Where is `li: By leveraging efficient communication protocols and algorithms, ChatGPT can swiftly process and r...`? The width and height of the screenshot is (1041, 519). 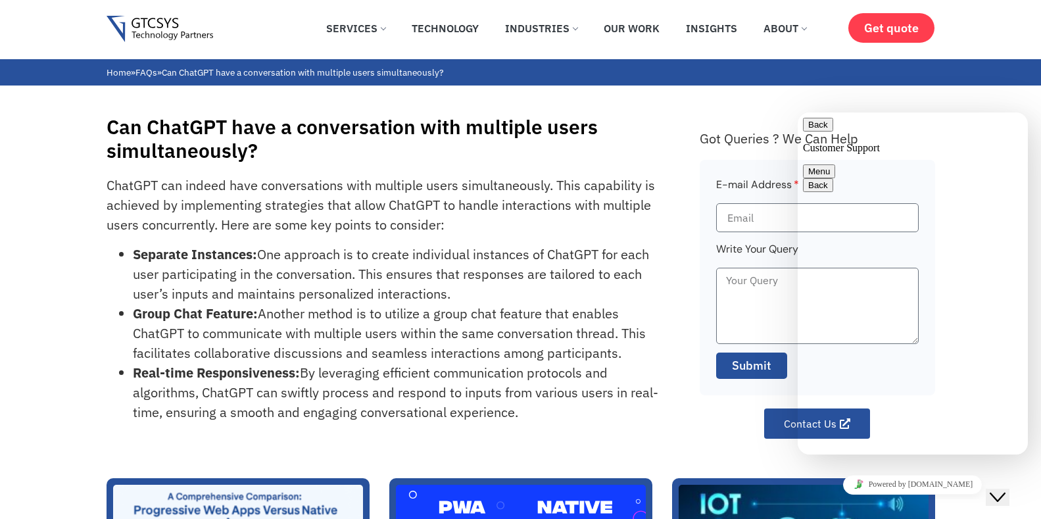 li: By leveraging efficient communication protocols and algorithms, ChatGPT can swiftly process and r... is located at coordinates (401, 393).